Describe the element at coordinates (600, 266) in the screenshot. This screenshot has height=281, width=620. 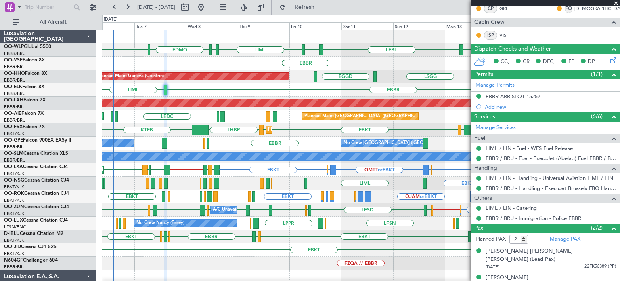
I see `span: 22FK56389 (PP)` at that location.